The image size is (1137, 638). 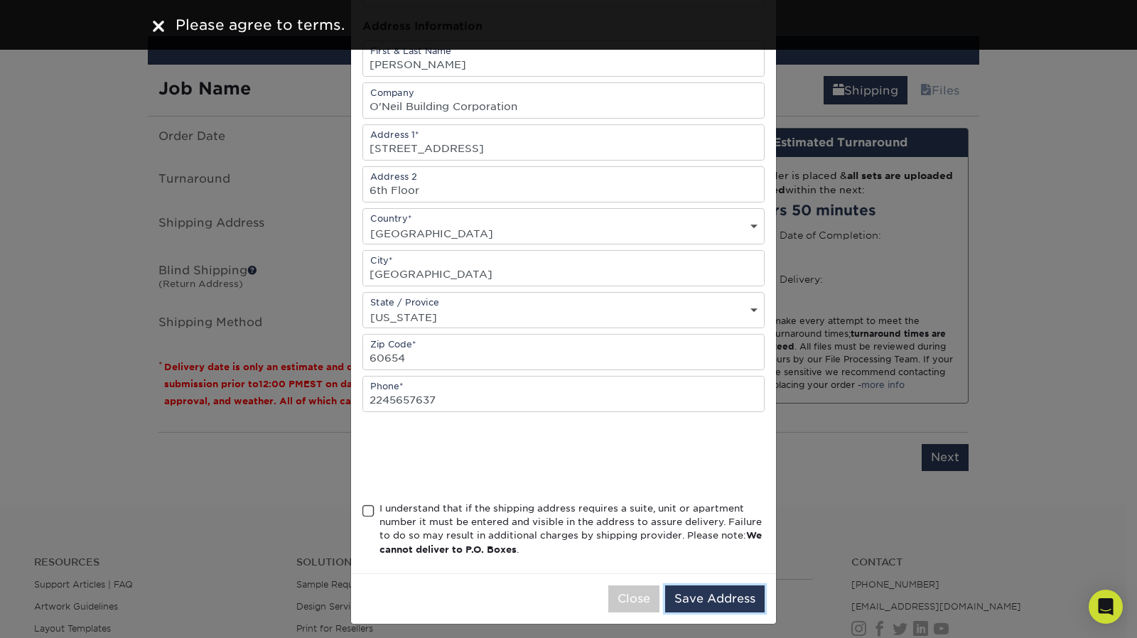 I want to click on div: I understand that if the shipping address requires a suite, unit or apartment number it must be e..., so click(x=572, y=530).